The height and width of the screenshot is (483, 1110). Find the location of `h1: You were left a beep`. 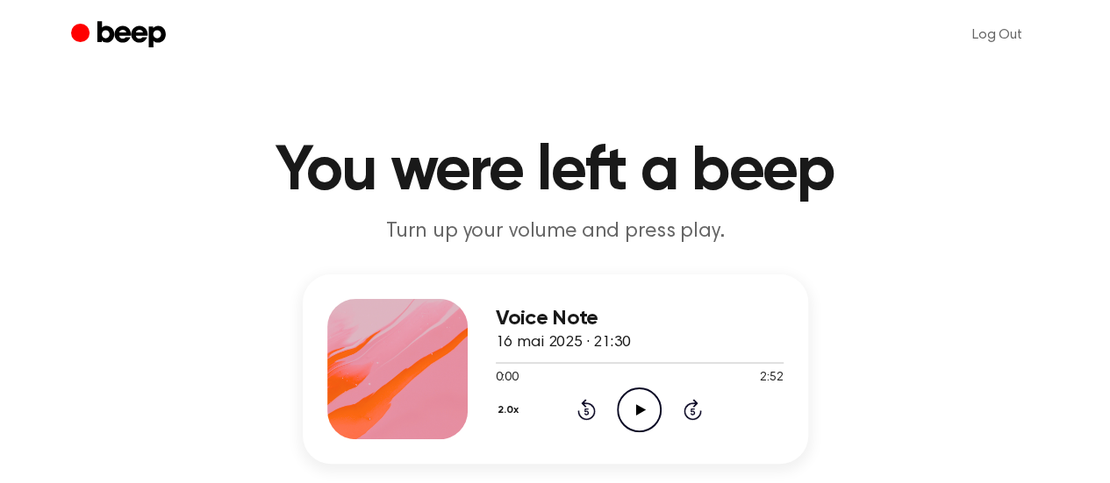

h1: You were left a beep is located at coordinates (555, 172).